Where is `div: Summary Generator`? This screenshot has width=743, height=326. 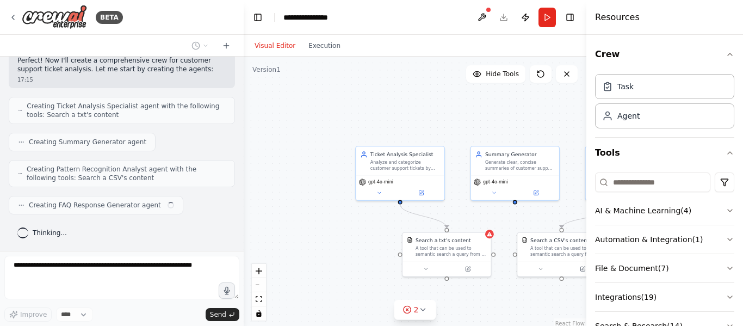 div: Summary Generator is located at coordinates (520, 154).